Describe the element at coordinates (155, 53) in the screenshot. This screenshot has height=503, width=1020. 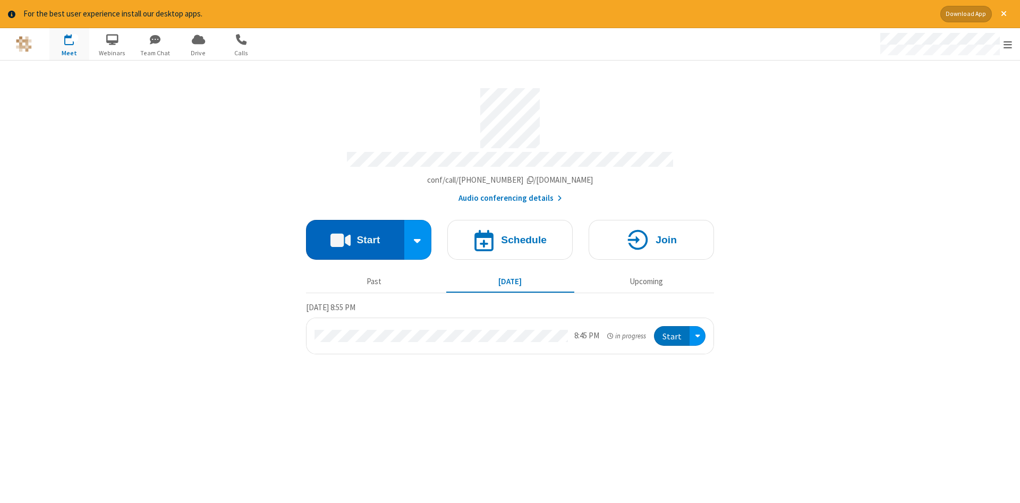
I see `span: Team Chat` at that location.